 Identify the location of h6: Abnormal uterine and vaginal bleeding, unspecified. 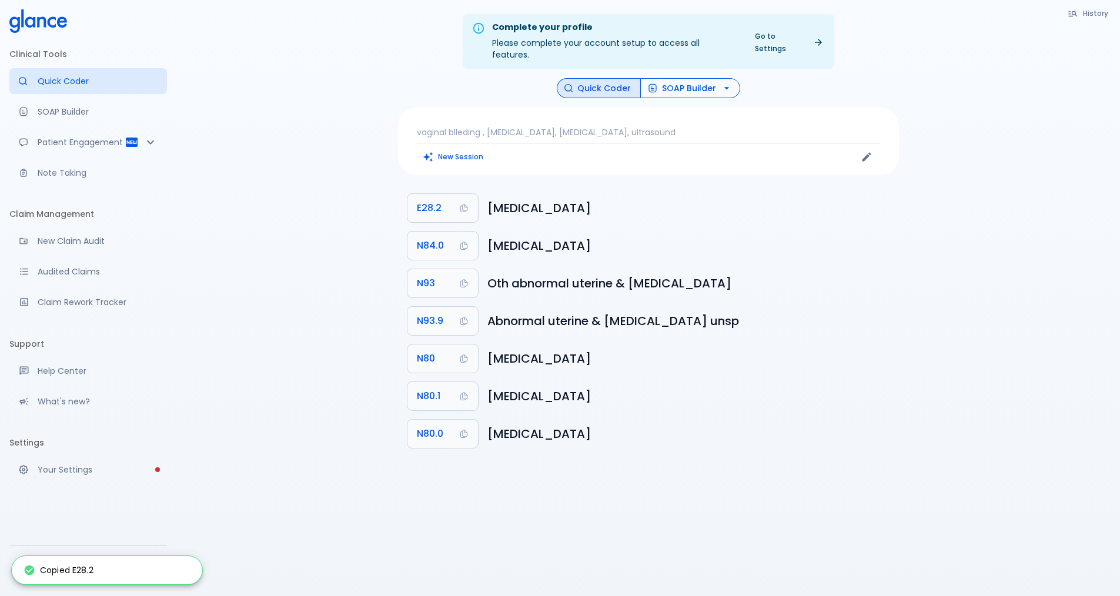
(689, 321).